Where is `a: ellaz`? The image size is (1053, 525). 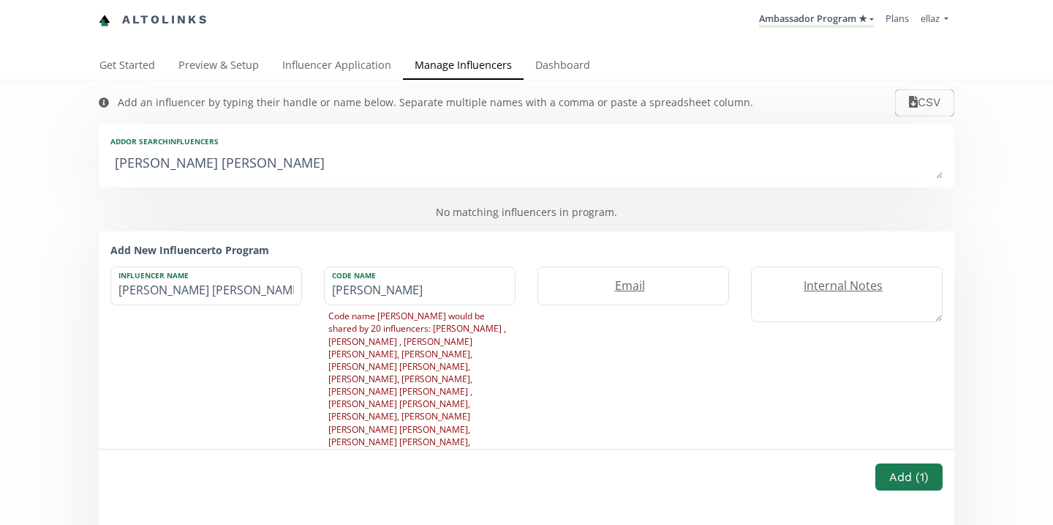
a: ellaz is located at coordinates (935, 20).